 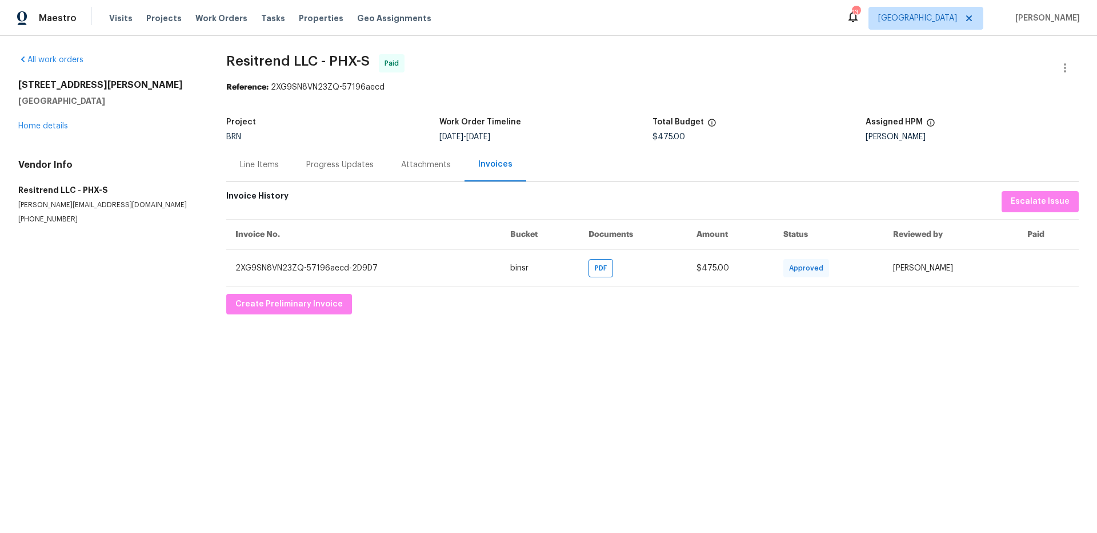 What do you see at coordinates (121, 18) in the screenshot?
I see `span: Visits` at bounding box center [121, 18].